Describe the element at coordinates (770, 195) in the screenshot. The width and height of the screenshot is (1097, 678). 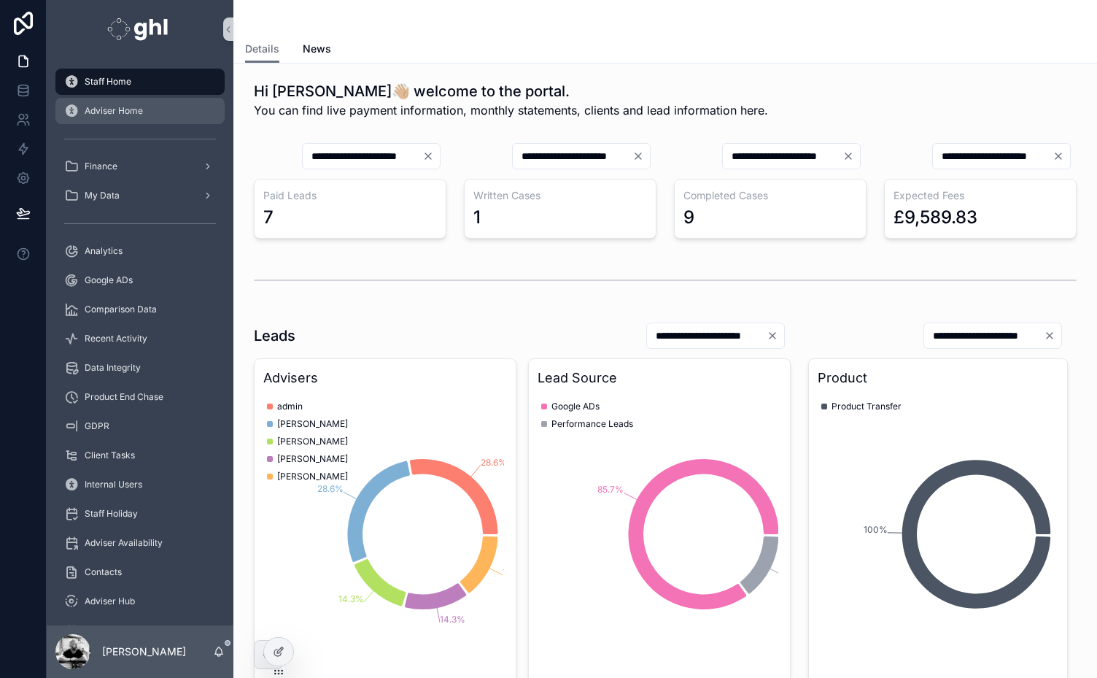
I see `h3: Completed Cases` at that location.